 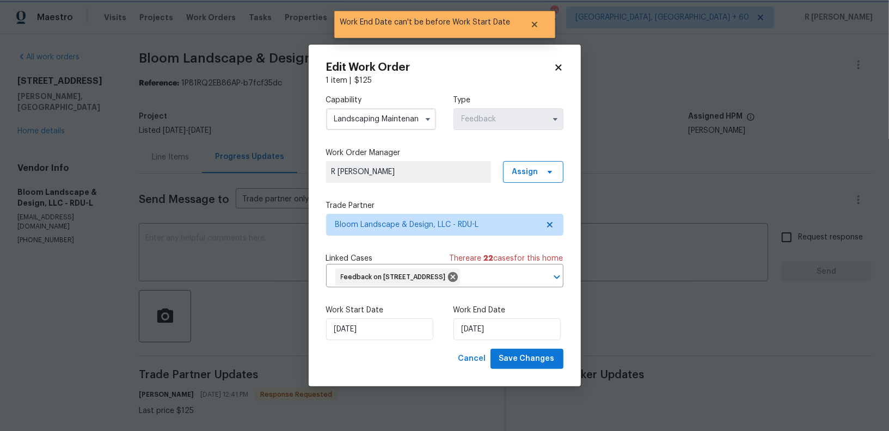 What do you see at coordinates (364, 81) in the screenshot?
I see `span: $ 125` at bounding box center [364, 81].